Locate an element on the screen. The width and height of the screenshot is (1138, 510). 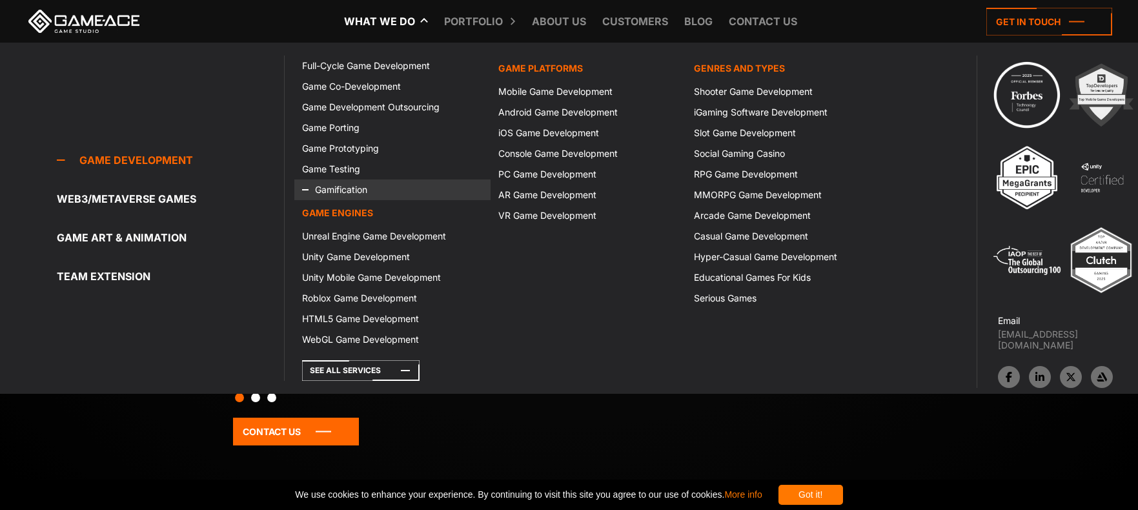
a: Gamification is located at coordinates (393, 190).